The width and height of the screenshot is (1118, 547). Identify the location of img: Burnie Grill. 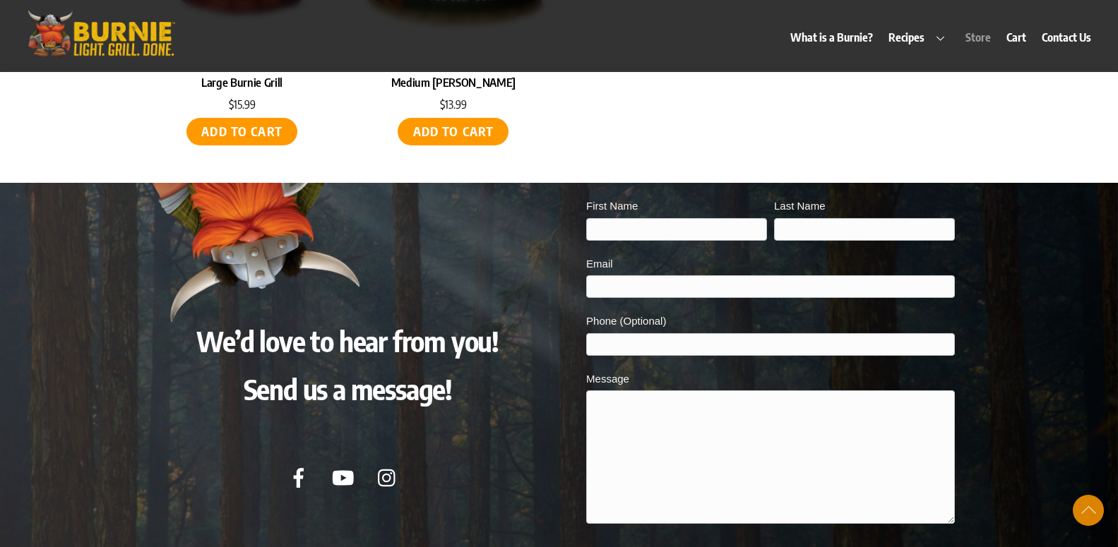
(256, 253).